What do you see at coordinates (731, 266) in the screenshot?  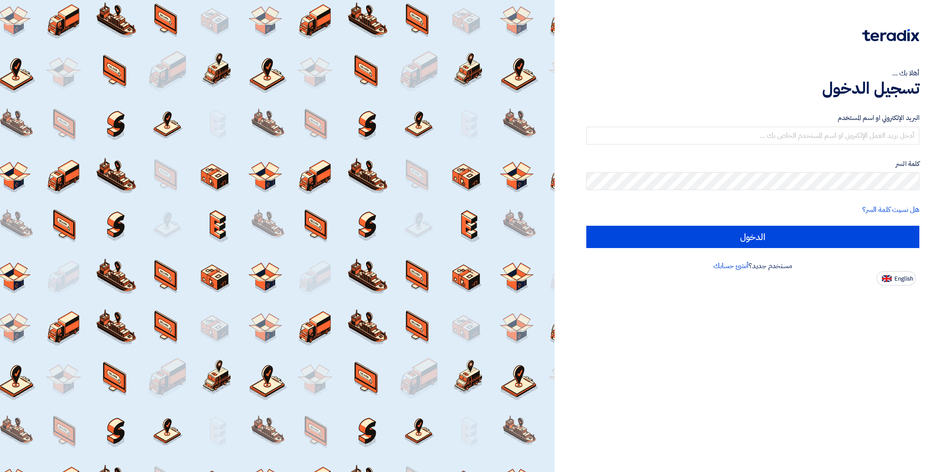 I see `a: أنشئ حسابك` at bounding box center [731, 266].